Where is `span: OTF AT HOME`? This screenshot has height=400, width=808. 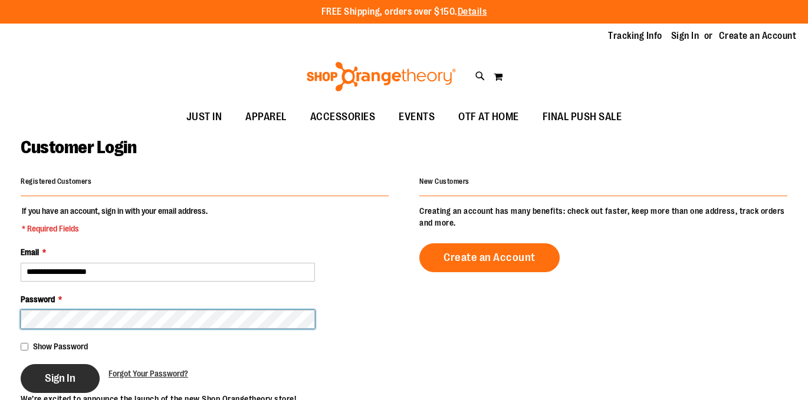
span: OTF AT HOME is located at coordinates (488, 117).